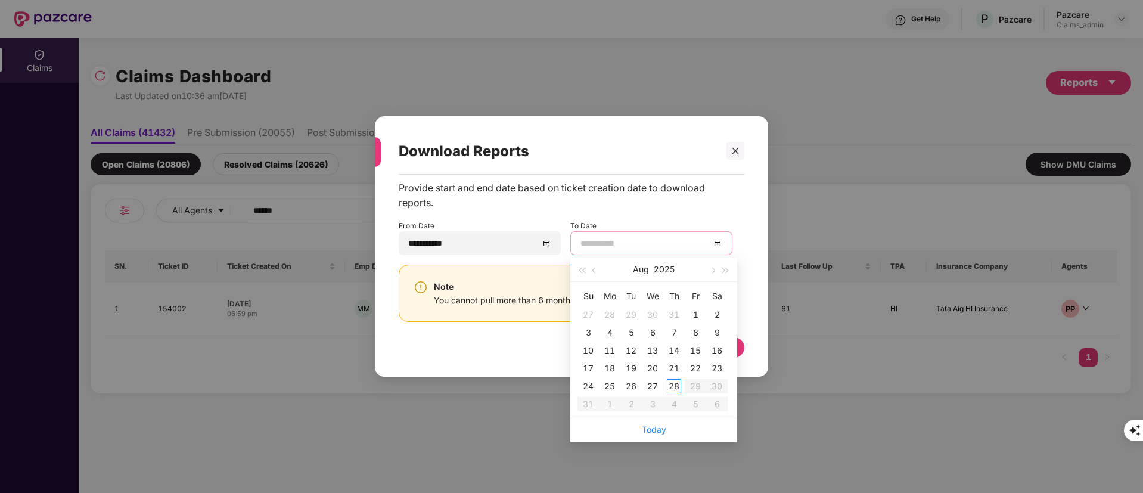 Image resolution: width=1143 pixels, height=493 pixels. What do you see at coordinates (695, 350) in the screenshot?
I see `div: 15` at bounding box center [695, 350].